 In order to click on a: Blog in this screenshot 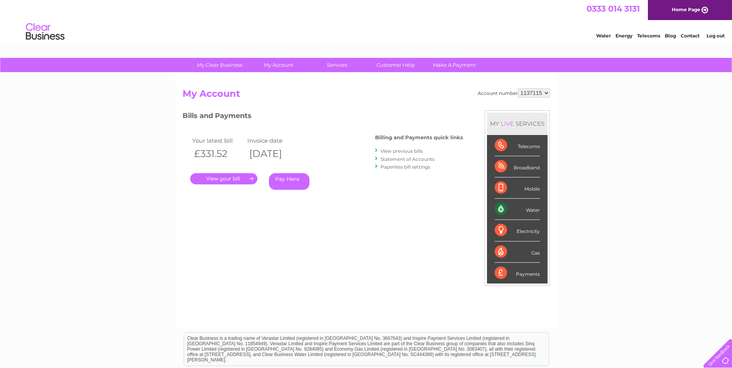, I will do `click(671, 36)`.